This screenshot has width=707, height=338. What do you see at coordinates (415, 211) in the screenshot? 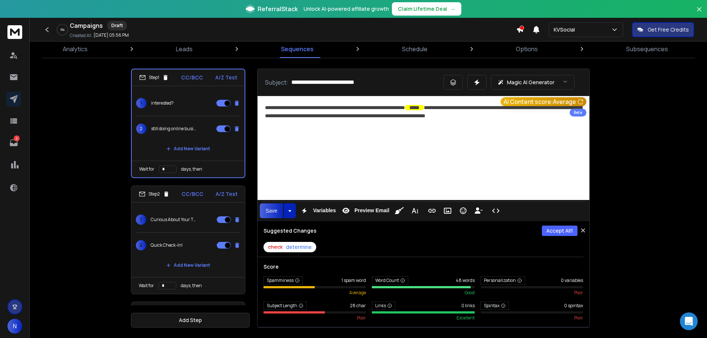
I see `button: More Text` at bounding box center [415, 211].